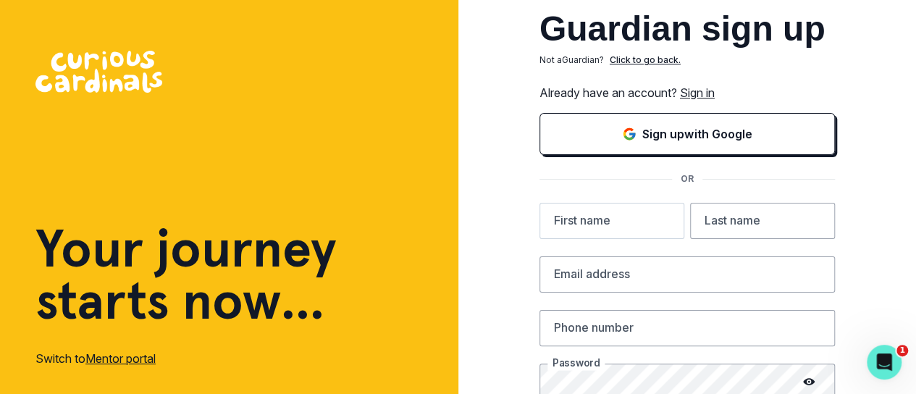  Describe the element at coordinates (902, 350) in the screenshot. I see `span: 1` at that location.